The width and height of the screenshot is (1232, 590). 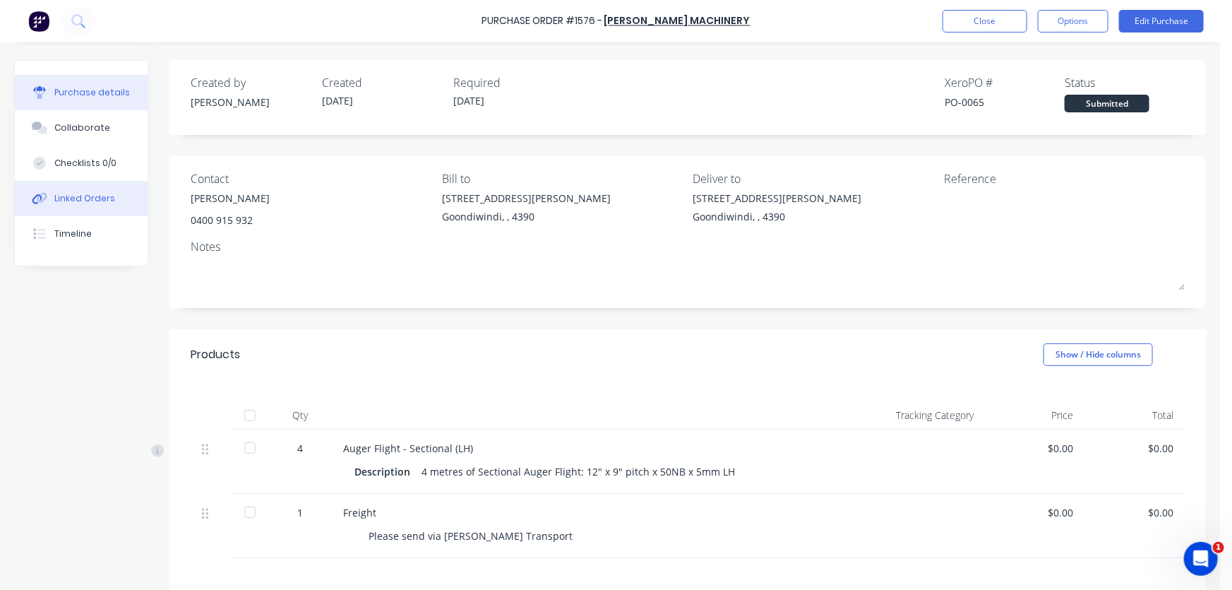 What do you see at coordinates (382, 83) in the screenshot?
I see `div: Created` at bounding box center [382, 83].